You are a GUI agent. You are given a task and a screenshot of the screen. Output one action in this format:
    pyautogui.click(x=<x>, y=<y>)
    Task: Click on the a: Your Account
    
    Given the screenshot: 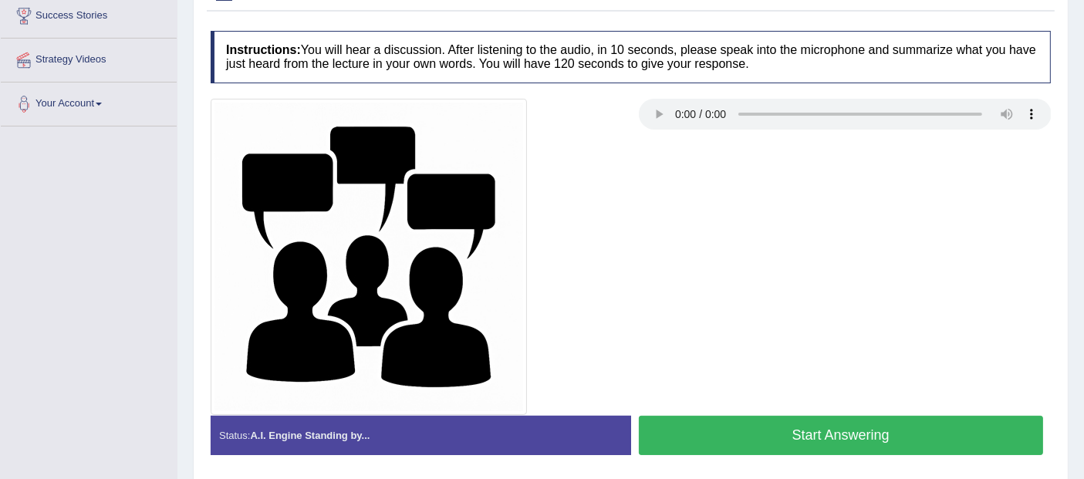 What is the action you would take?
    pyautogui.click(x=89, y=102)
    